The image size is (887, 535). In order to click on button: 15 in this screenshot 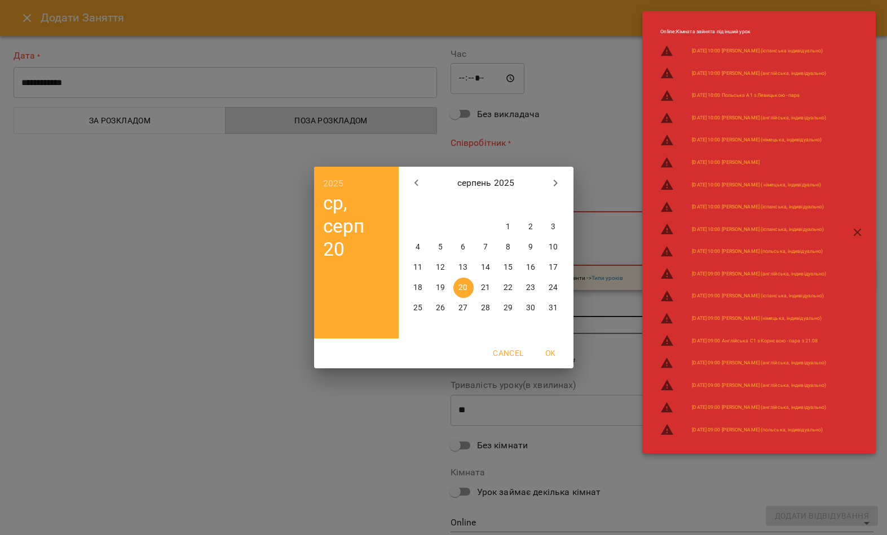, I will do `click(508, 268)`.